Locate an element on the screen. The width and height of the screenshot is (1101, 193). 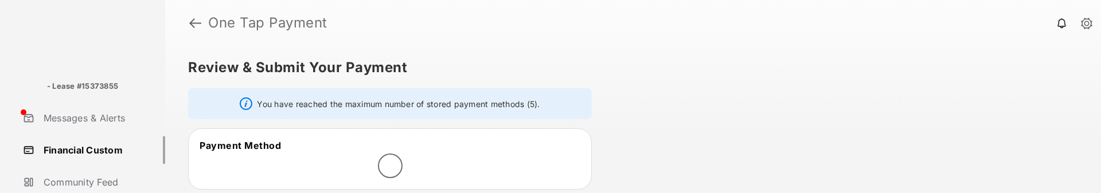
span: Payment Method is located at coordinates (240, 146).